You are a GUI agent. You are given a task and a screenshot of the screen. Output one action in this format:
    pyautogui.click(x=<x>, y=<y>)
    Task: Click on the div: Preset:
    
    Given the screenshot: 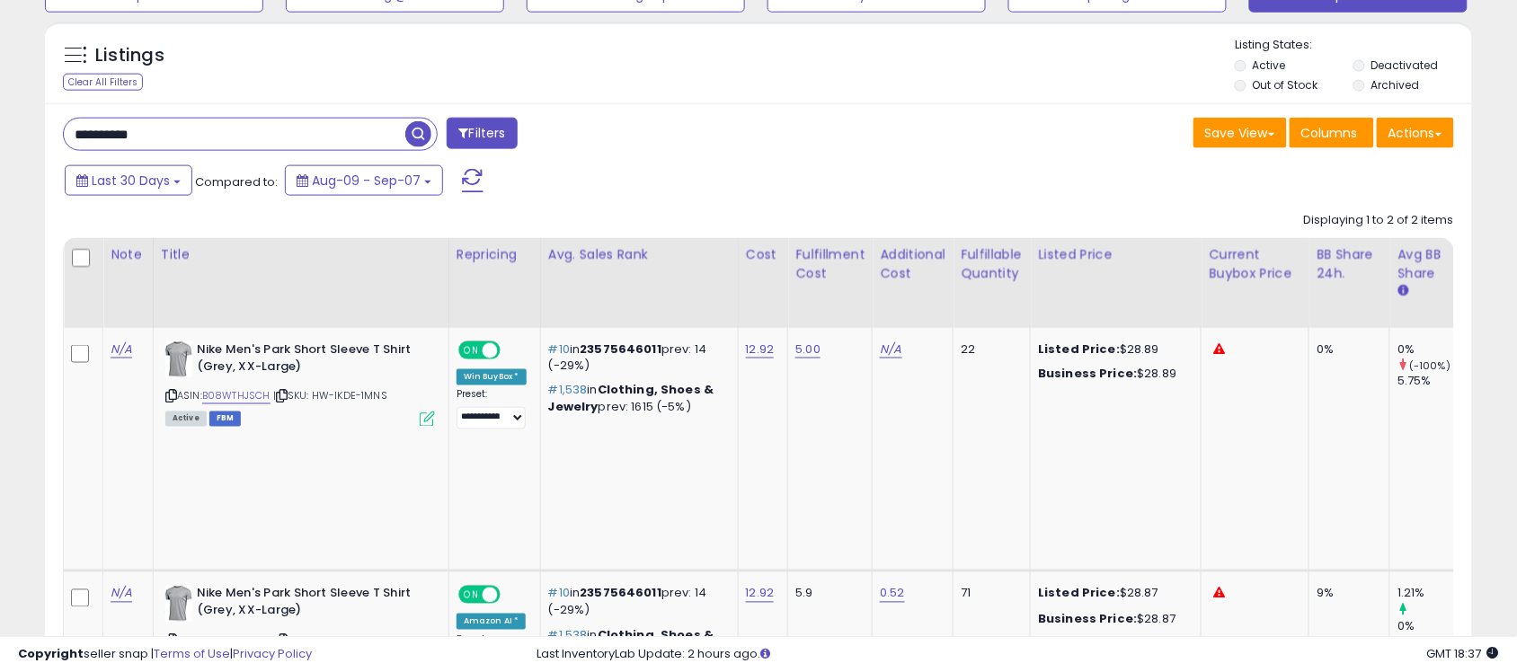 What is the action you would take?
    pyautogui.click(x=492, y=409)
    